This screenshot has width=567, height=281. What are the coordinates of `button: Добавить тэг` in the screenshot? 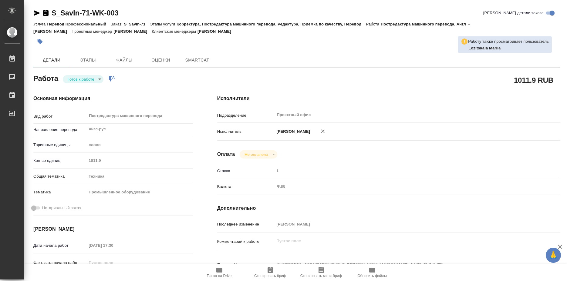 It's located at (40, 42).